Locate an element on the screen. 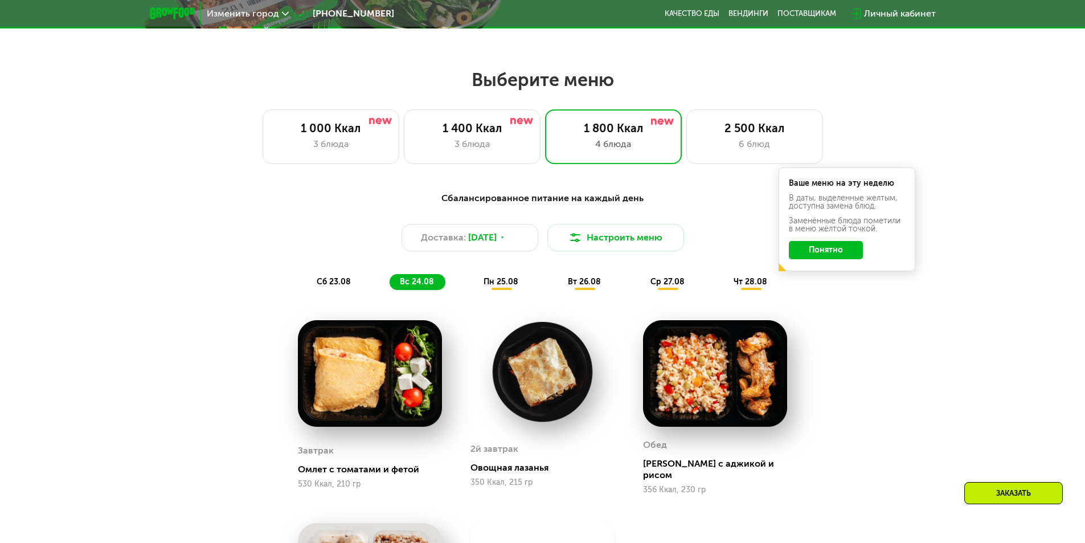 The image size is (1085, 543). div: 2й завтрак is located at coordinates (494, 449).